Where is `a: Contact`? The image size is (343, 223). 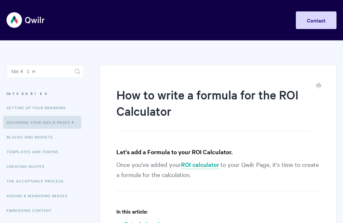 a: Contact is located at coordinates (316, 20).